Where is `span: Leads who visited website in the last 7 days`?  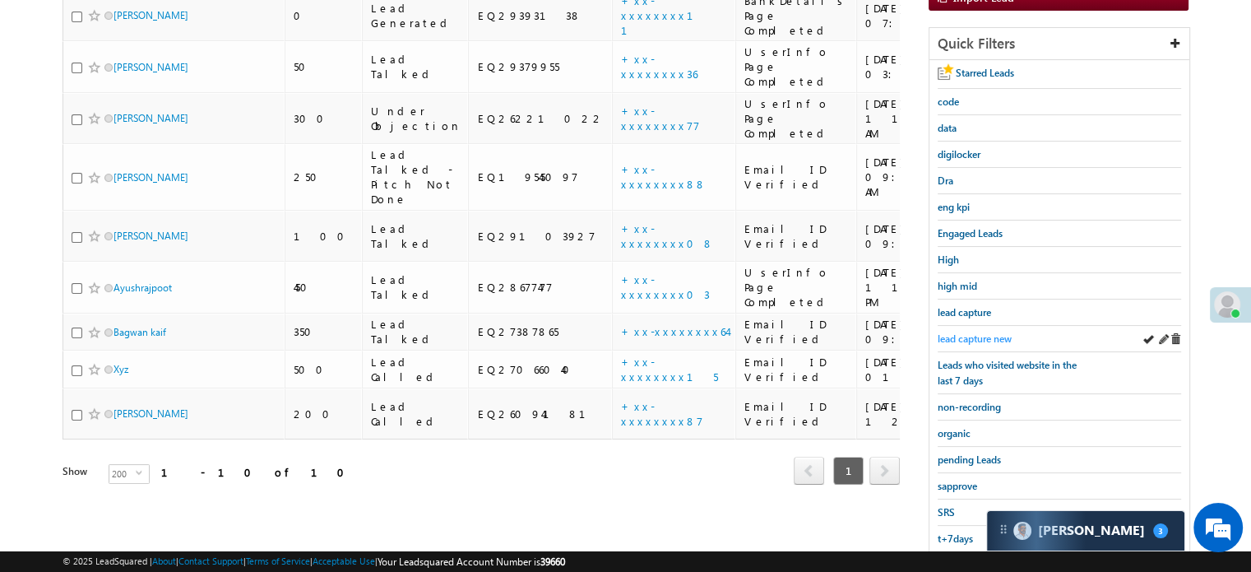 span: Leads who visited website in the last 7 days is located at coordinates (1007, 373).